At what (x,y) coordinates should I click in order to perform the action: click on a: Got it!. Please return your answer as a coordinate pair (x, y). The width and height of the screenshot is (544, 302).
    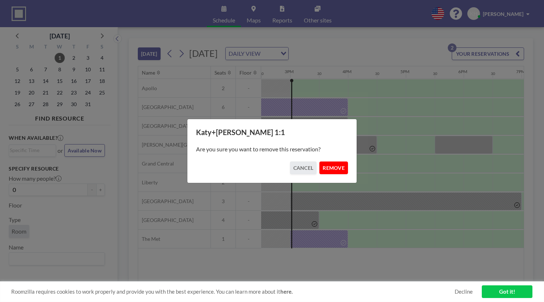
    Looking at the image, I should click on (507, 291).